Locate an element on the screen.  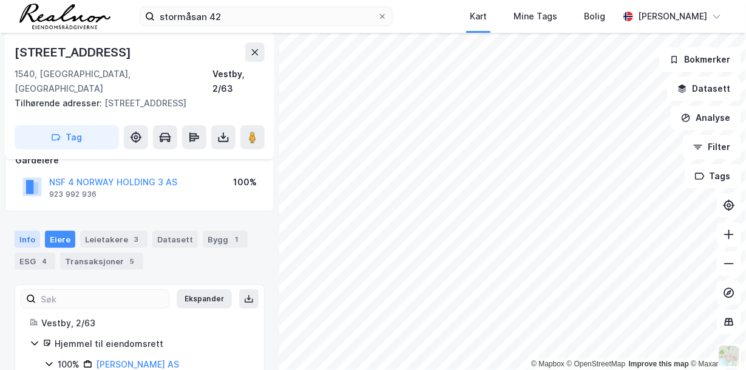
button: Tag is located at coordinates (67, 137).